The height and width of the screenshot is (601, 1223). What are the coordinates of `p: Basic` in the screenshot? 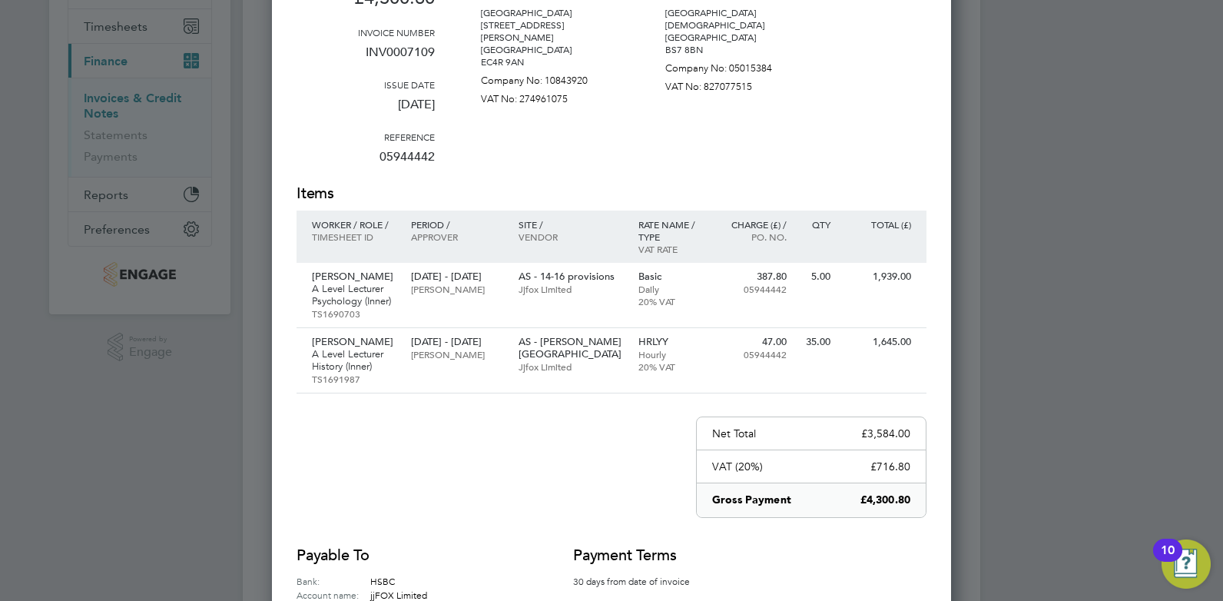 It's located at (671, 276).